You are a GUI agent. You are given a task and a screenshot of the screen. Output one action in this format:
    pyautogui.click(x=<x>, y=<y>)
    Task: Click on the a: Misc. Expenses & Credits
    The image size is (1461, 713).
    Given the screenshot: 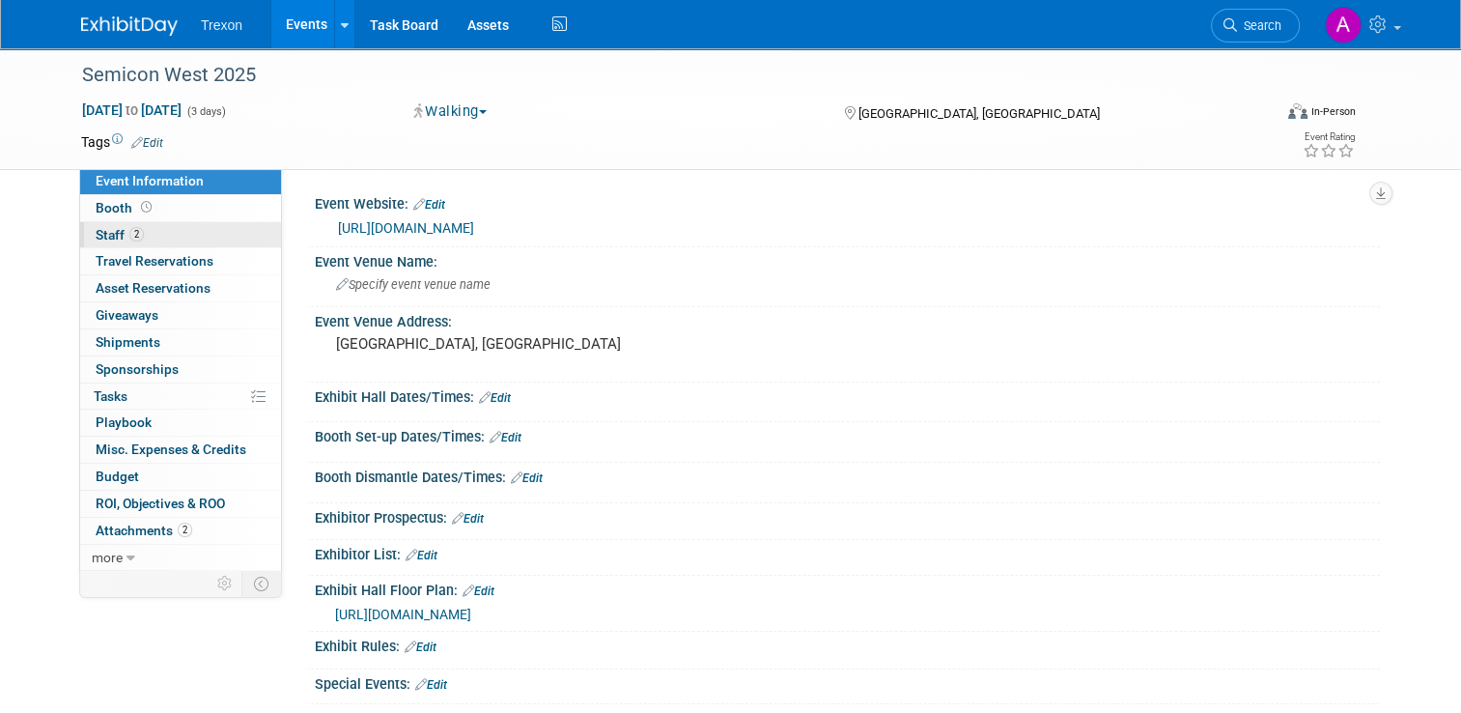 What is the action you would take?
    pyautogui.click(x=181, y=449)
    